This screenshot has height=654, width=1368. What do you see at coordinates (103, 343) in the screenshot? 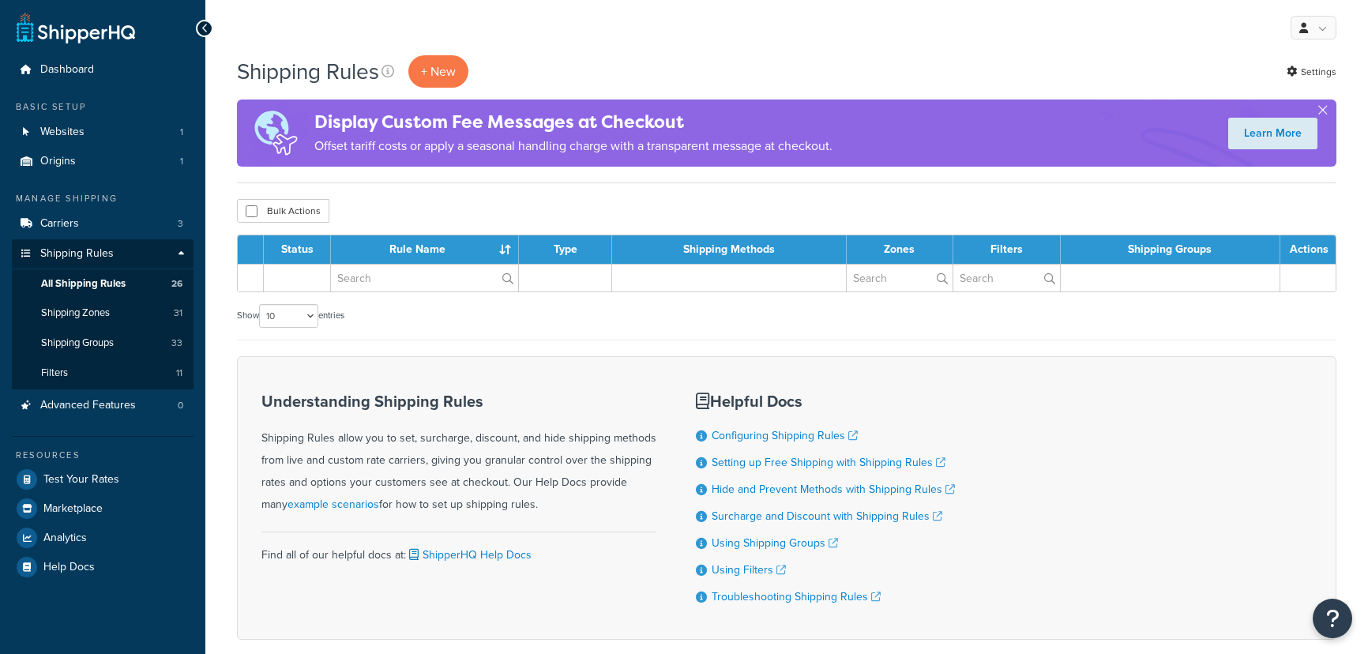
I see `li: Shipping Groups` at bounding box center [103, 343].